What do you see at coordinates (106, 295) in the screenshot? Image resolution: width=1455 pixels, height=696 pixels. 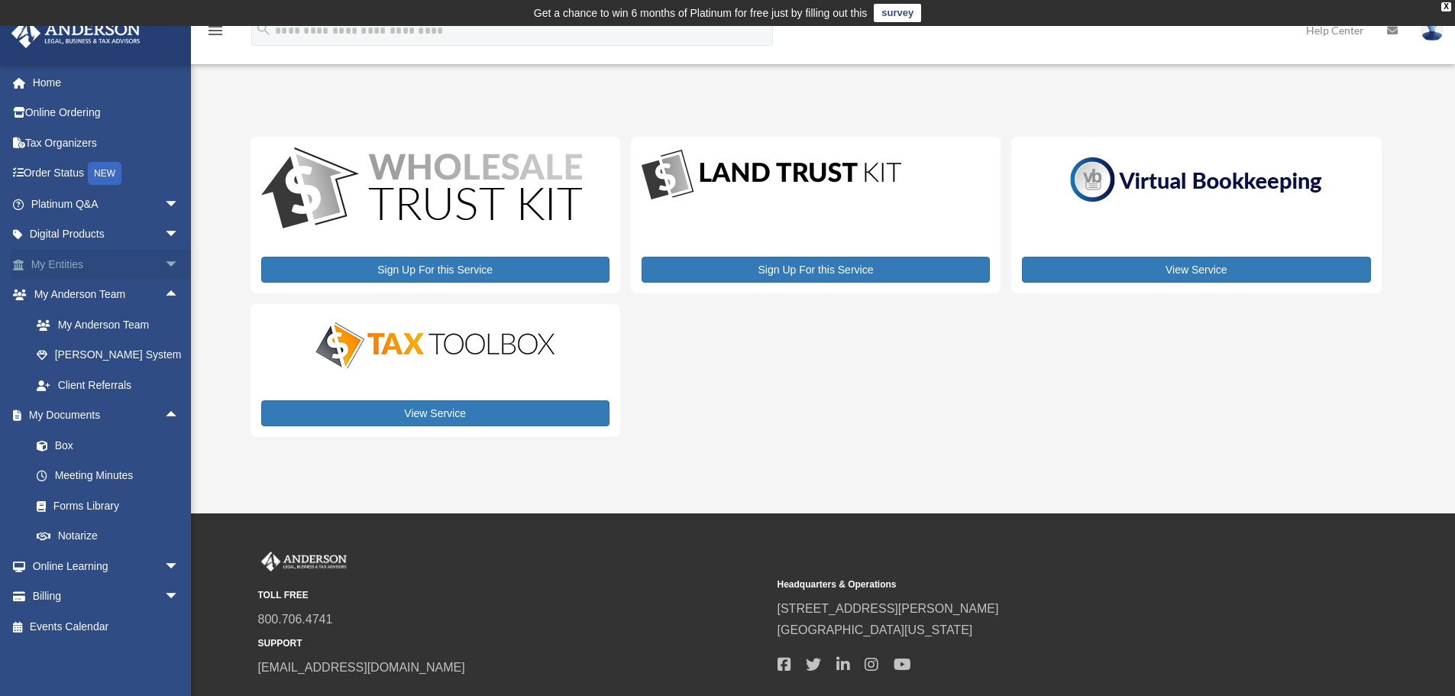 I see `a: My Anderson Teamarrow_drop_up` at bounding box center [106, 295].